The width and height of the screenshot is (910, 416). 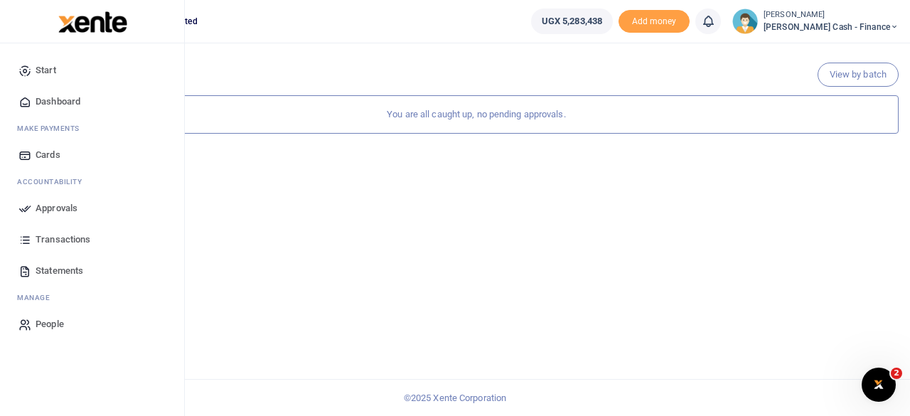 I want to click on a: Start, so click(x=92, y=70).